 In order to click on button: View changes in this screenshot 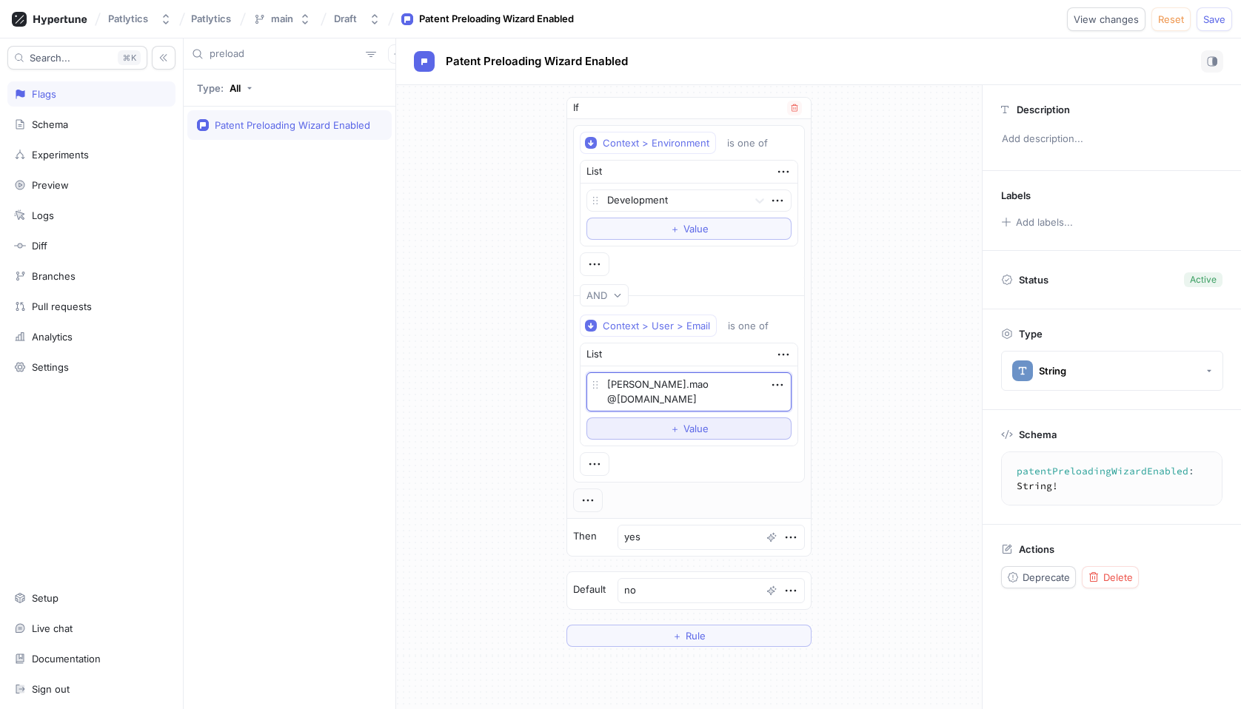, I will do `click(1106, 19)`.